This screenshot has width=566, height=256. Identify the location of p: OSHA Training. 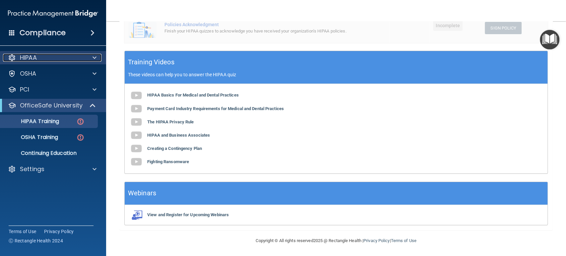
(31, 137).